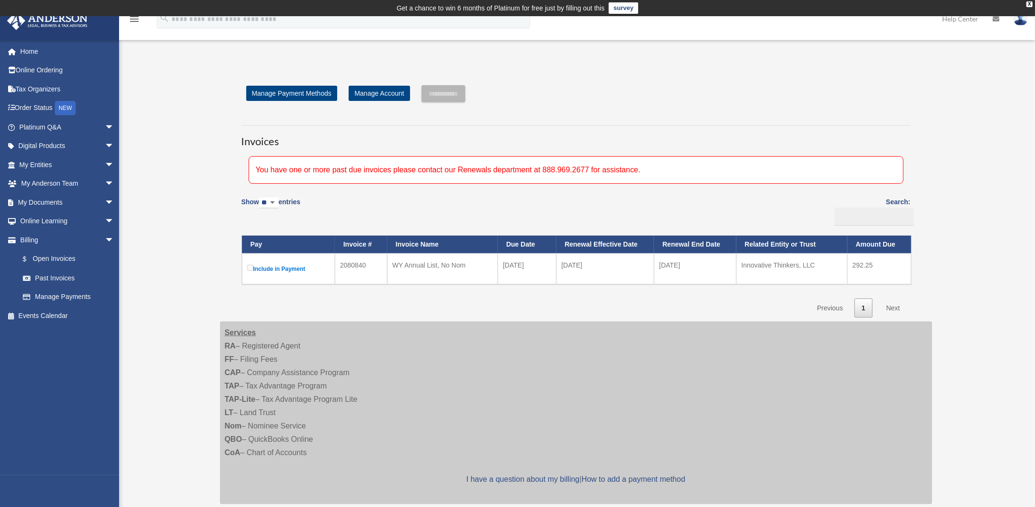  I want to click on th: Invoice #: activate to sort column ascending, so click(361, 244).